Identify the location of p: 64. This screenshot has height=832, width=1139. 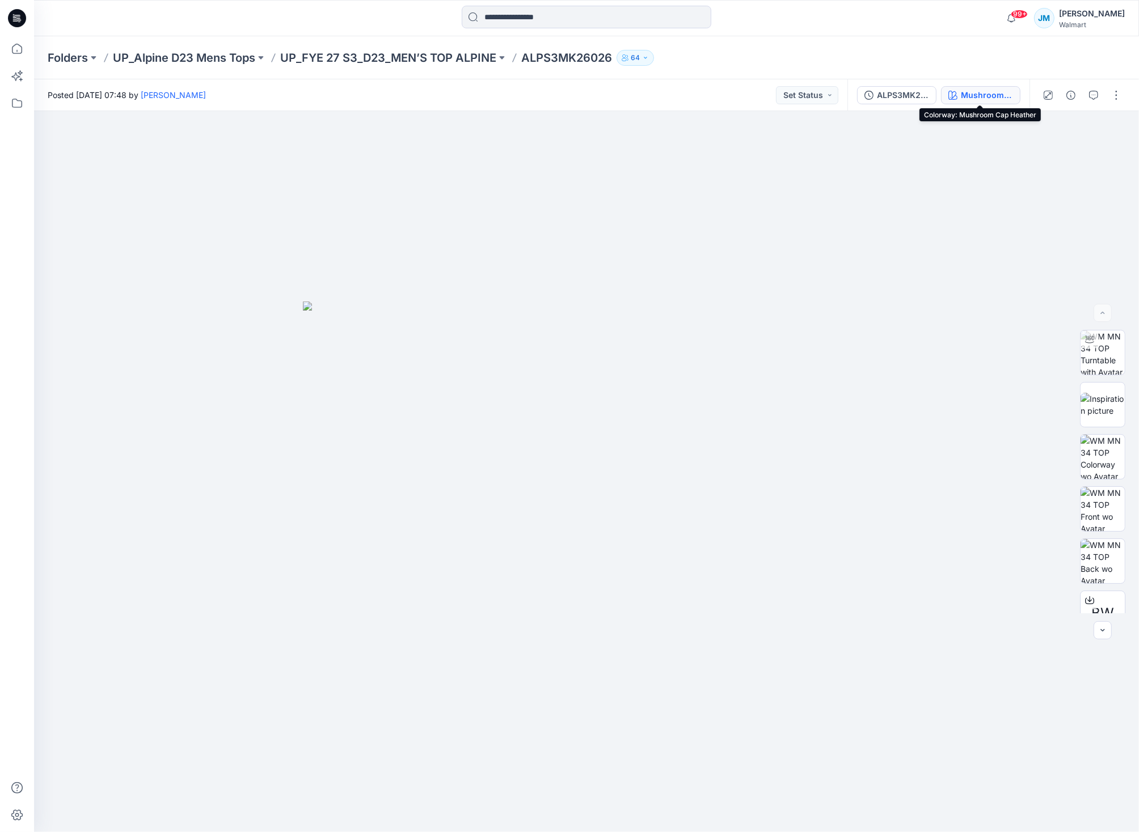
(635, 58).